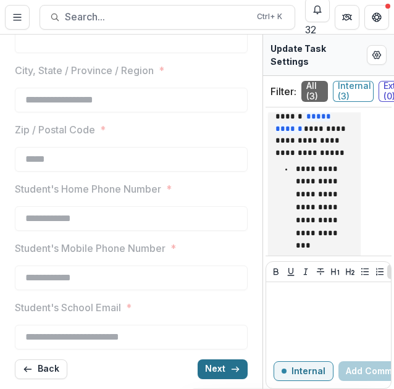 Image resolution: width=394 pixels, height=389 pixels. What do you see at coordinates (84, 70) in the screenshot?
I see `p: City, State / Province / Region` at bounding box center [84, 70].